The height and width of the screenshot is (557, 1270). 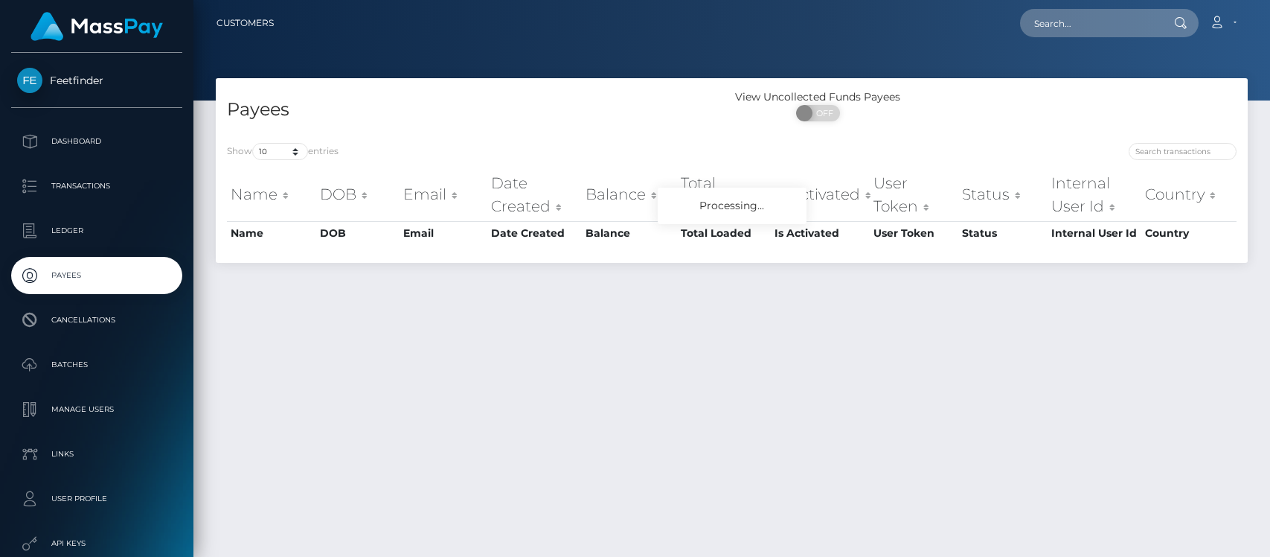 What do you see at coordinates (30, 80) in the screenshot?
I see `img: Feetfinder` at bounding box center [30, 80].